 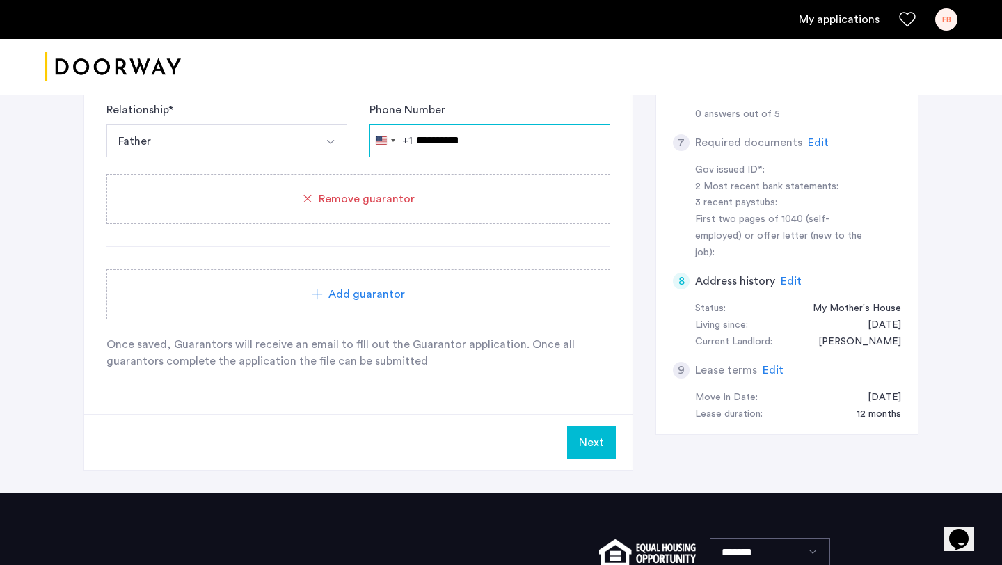 I want to click on div: 9, so click(x=681, y=370).